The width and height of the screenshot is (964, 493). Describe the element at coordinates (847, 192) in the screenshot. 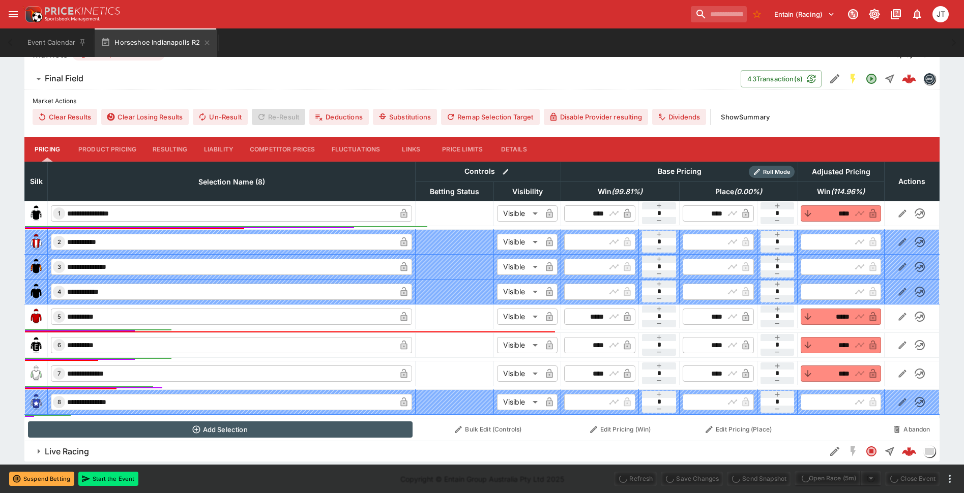

I see `em: ( 114.96 %)` at that location.